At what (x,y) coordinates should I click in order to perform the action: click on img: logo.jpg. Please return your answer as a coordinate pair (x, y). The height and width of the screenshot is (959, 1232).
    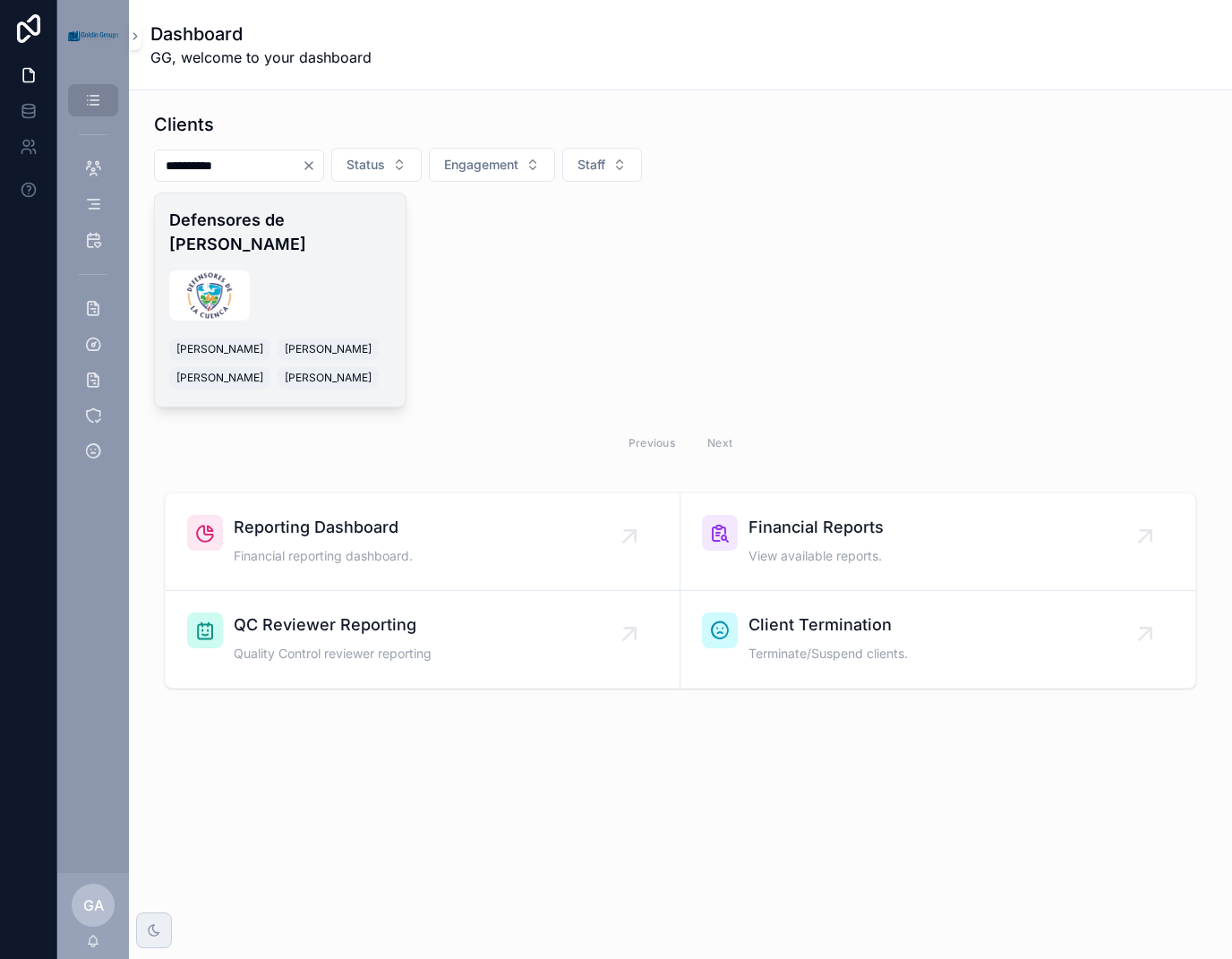
    Looking at the image, I should click on (210, 295).